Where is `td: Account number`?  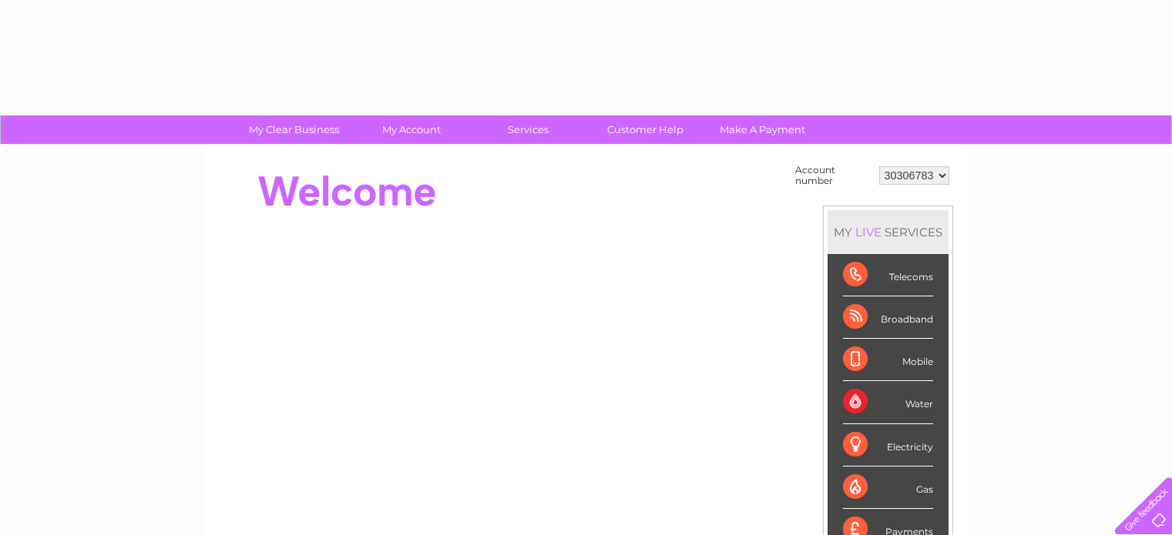
td: Account number is located at coordinates (833, 176).